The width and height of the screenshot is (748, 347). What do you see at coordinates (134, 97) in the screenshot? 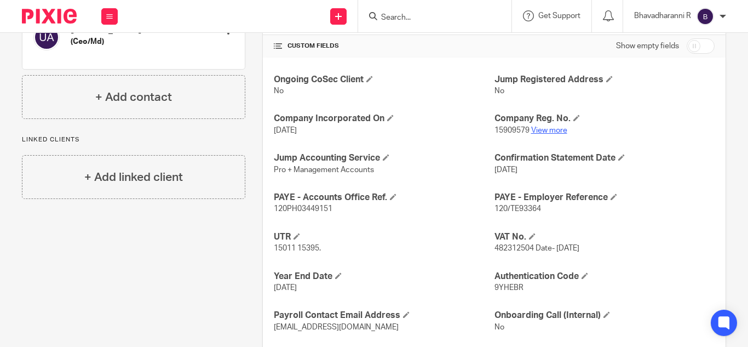
I see `h4: + Add contact` at bounding box center [134, 97].